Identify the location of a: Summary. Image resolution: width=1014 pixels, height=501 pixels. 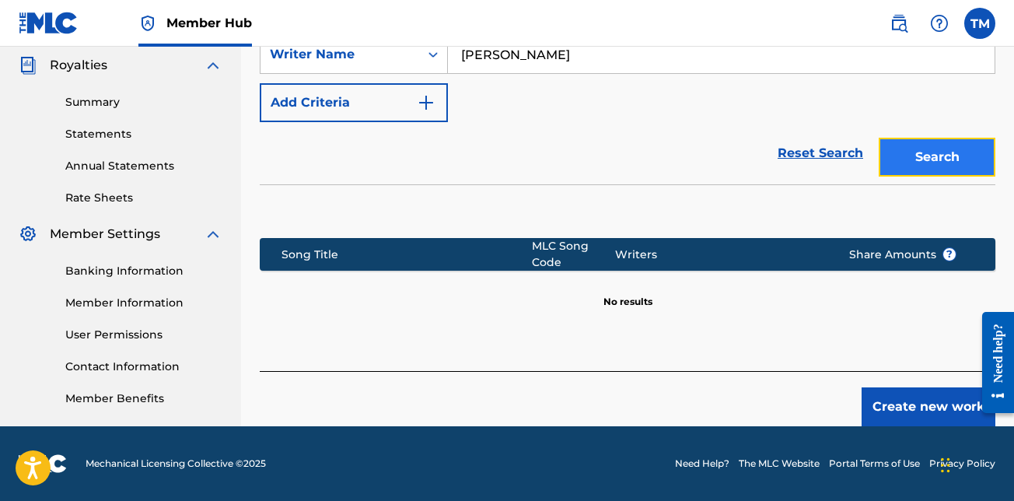
(144, 102).